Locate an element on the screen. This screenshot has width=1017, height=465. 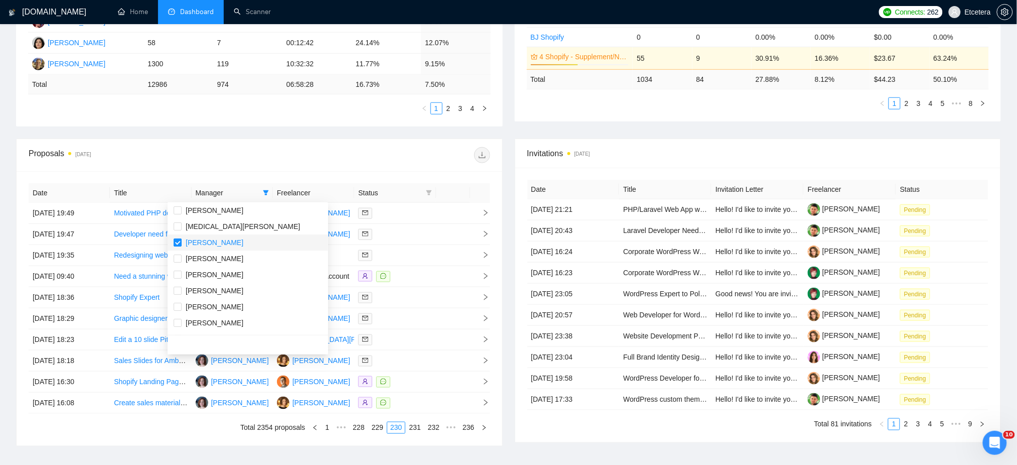
a: Sales Slides for Ambassador Program is located at coordinates (173, 360).